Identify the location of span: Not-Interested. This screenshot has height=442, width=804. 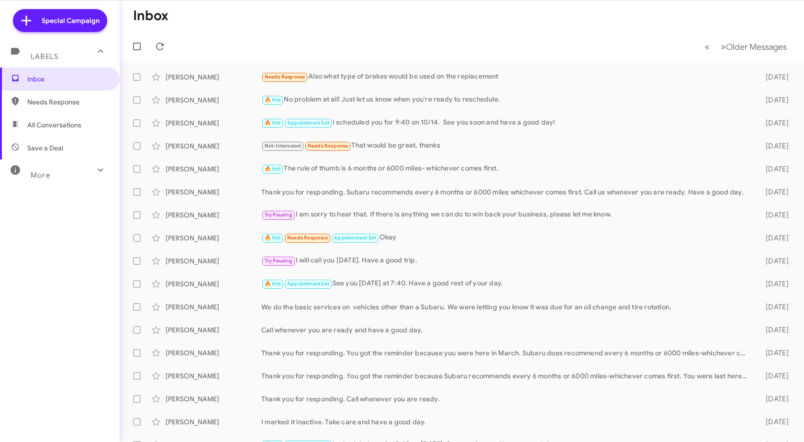
(283, 145).